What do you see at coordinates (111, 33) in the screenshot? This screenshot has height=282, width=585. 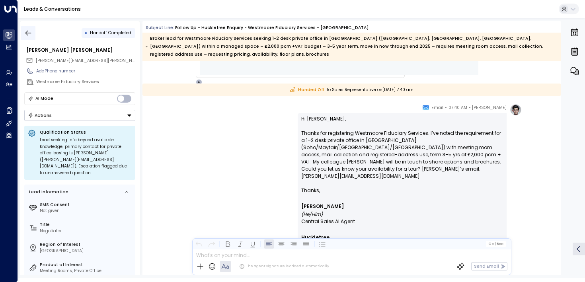 I see `span: Handoff Completed` at bounding box center [111, 33].